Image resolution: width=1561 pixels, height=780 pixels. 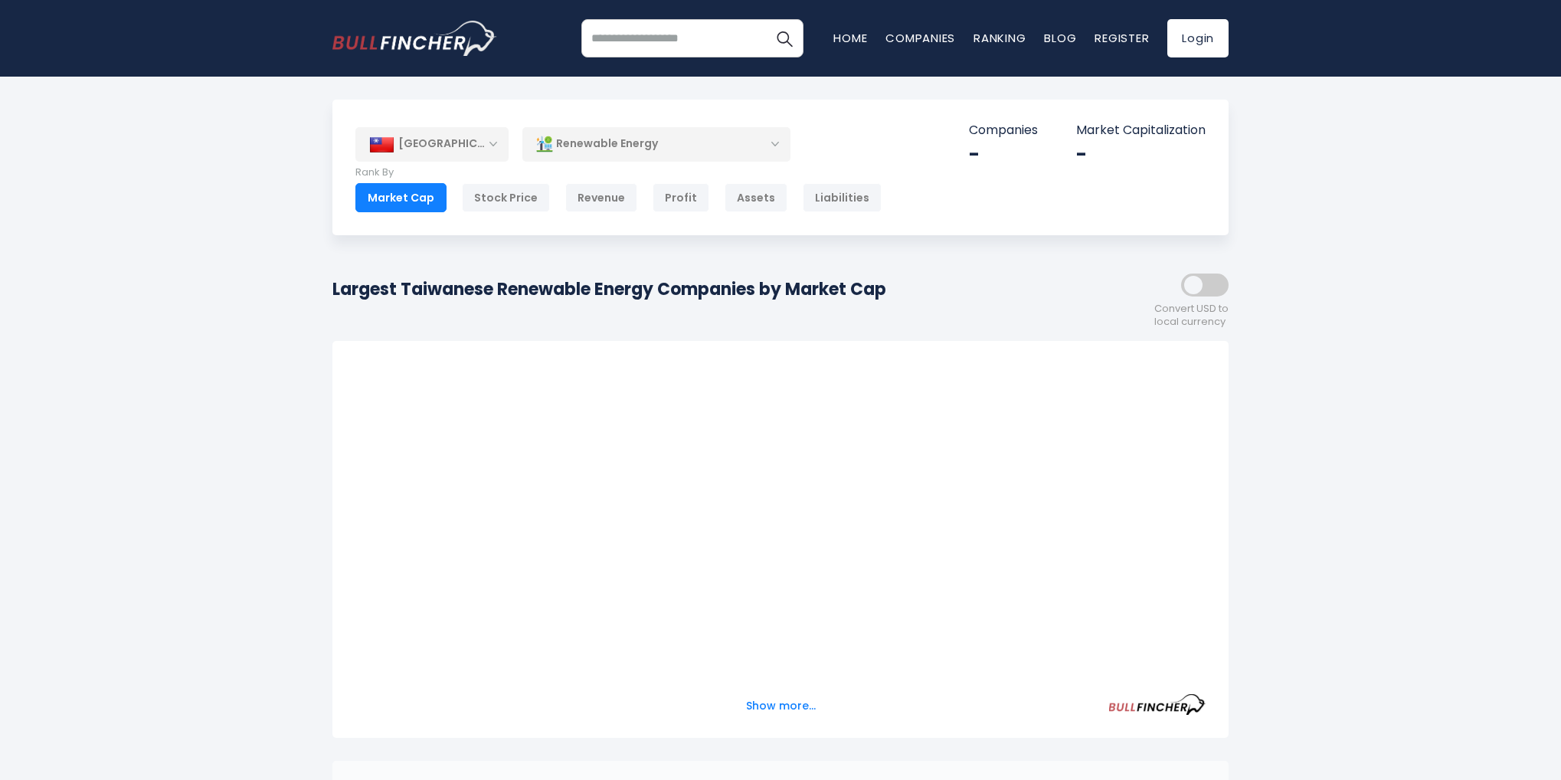 What do you see at coordinates (656, 144) in the screenshot?
I see `div: Renewable Energy` at bounding box center [656, 144].